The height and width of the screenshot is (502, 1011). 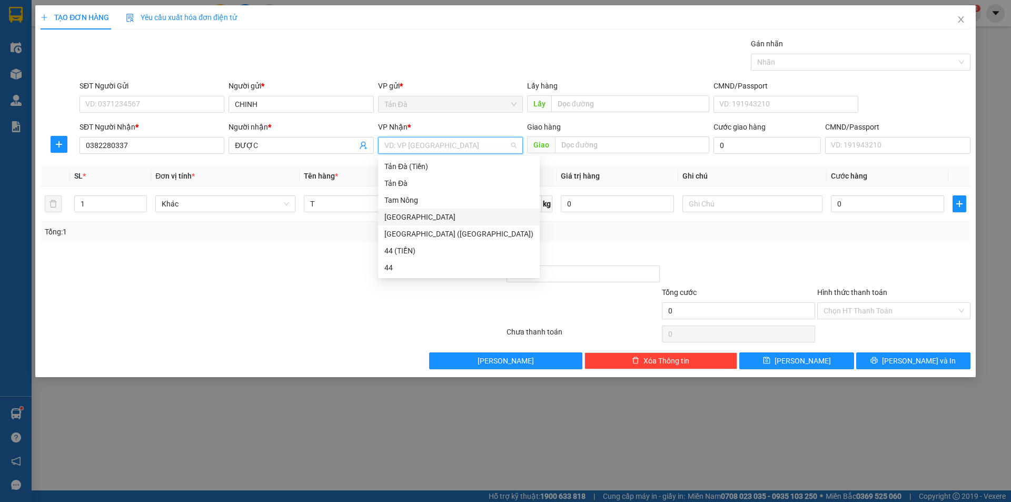 What do you see at coordinates (48, 15) in the screenshot?
I see `strong: CÔNG TY TNHH MTV VẬN TẢI` at bounding box center [48, 15].